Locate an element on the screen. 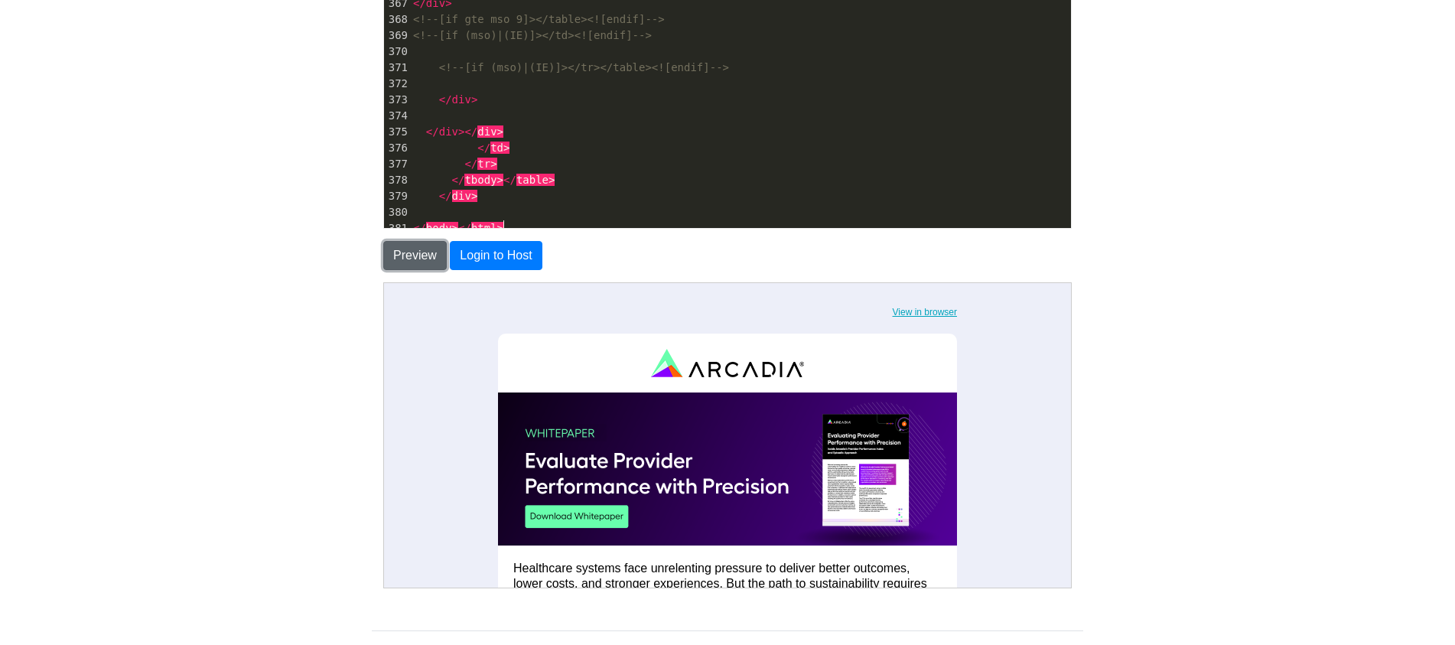 This screenshot has width=1455, height=645. button: Login to Host is located at coordinates (496, 256).